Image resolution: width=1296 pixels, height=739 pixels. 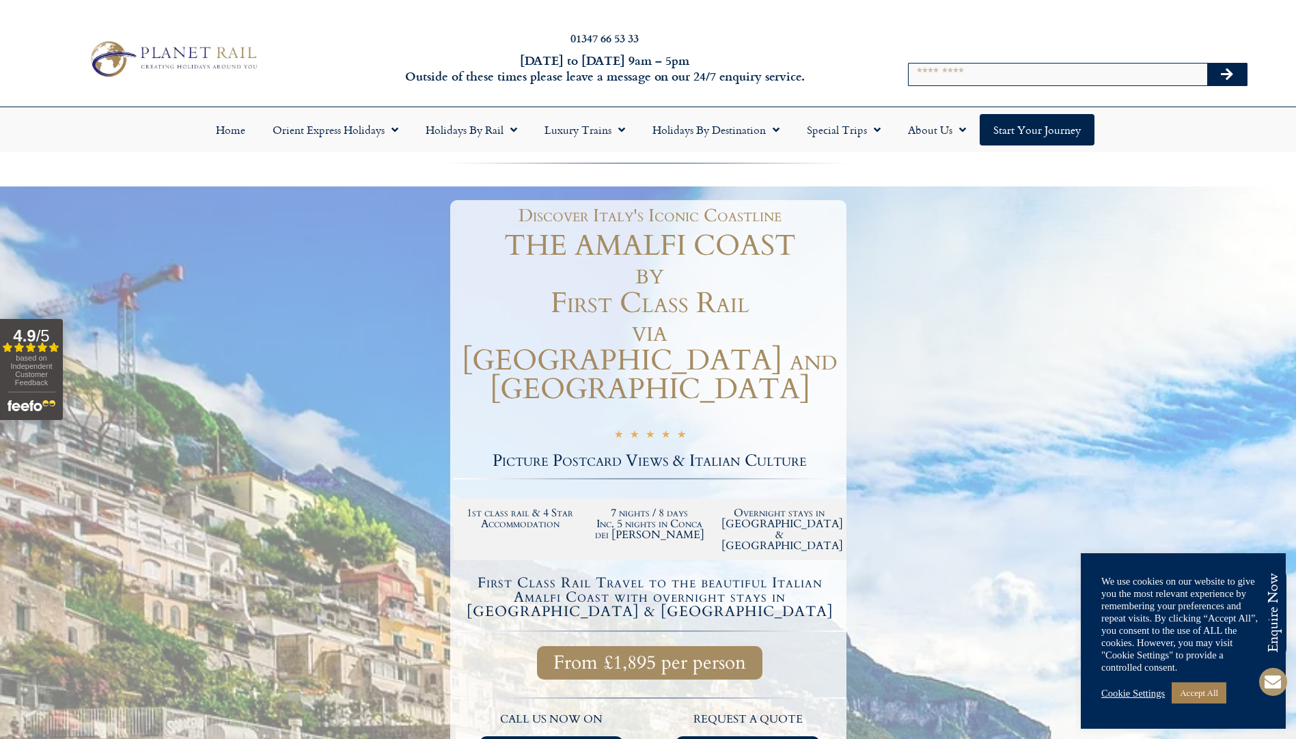 What do you see at coordinates (844, 130) in the screenshot?
I see `a: Special Trips` at bounding box center [844, 130].